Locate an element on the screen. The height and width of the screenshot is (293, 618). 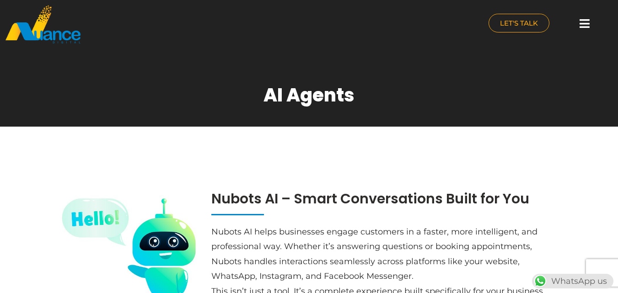
span: LET'S TALK is located at coordinates (518, 23).